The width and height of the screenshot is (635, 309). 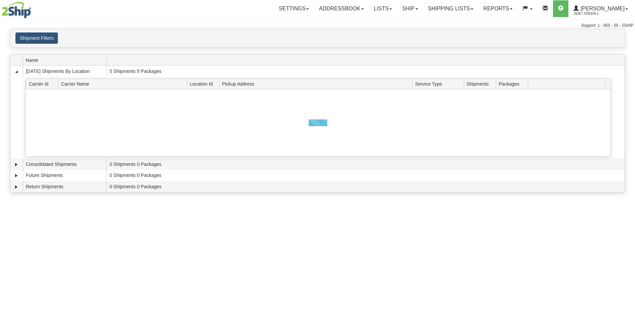 What do you see at coordinates (66, 60) in the screenshot?
I see `span: Name` at bounding box center [66, 60].